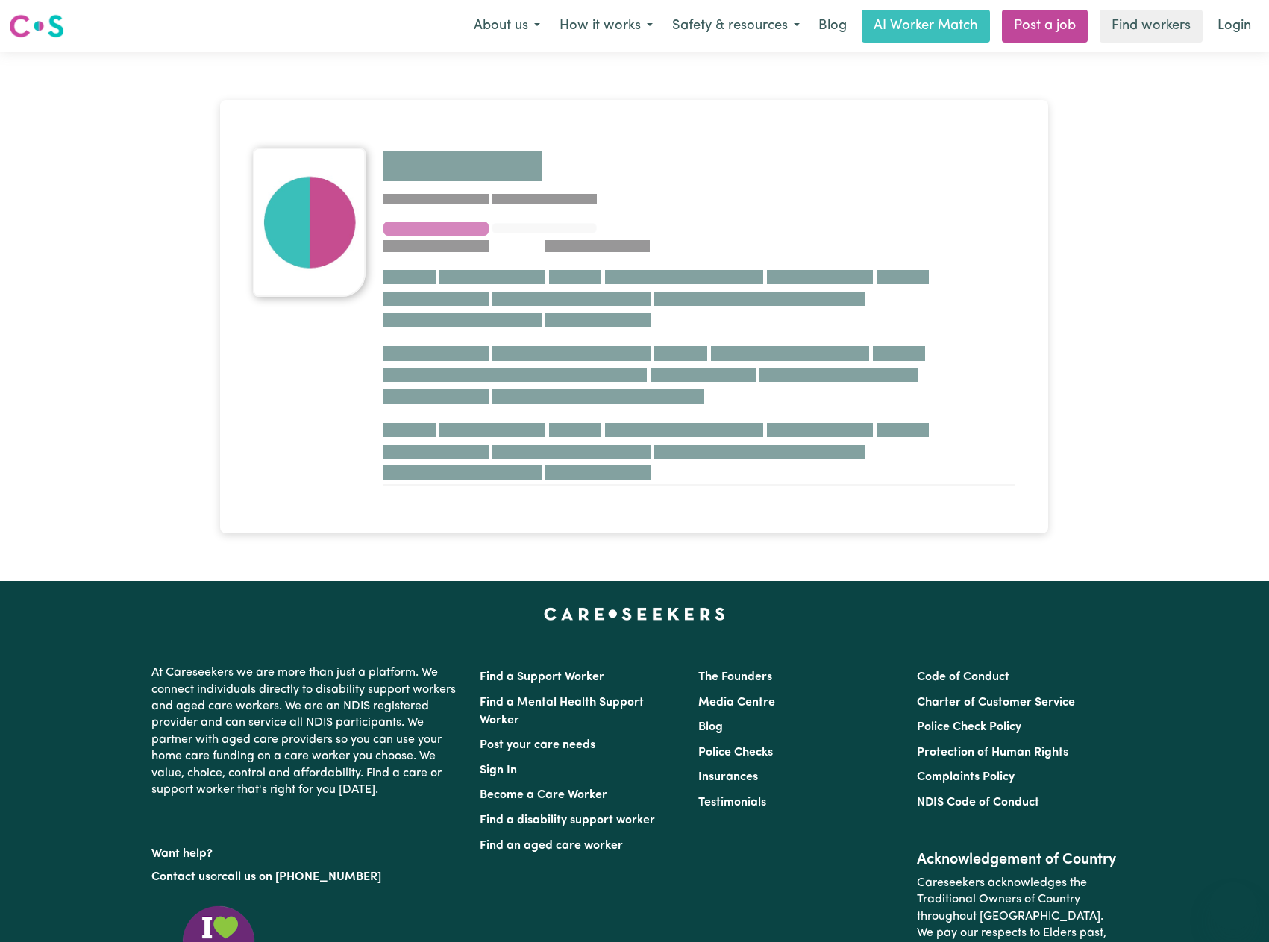  What do you see at coordinates (1234, 26) in the screenshot?
I see `a: Login` at bounding box center [1234, 26].